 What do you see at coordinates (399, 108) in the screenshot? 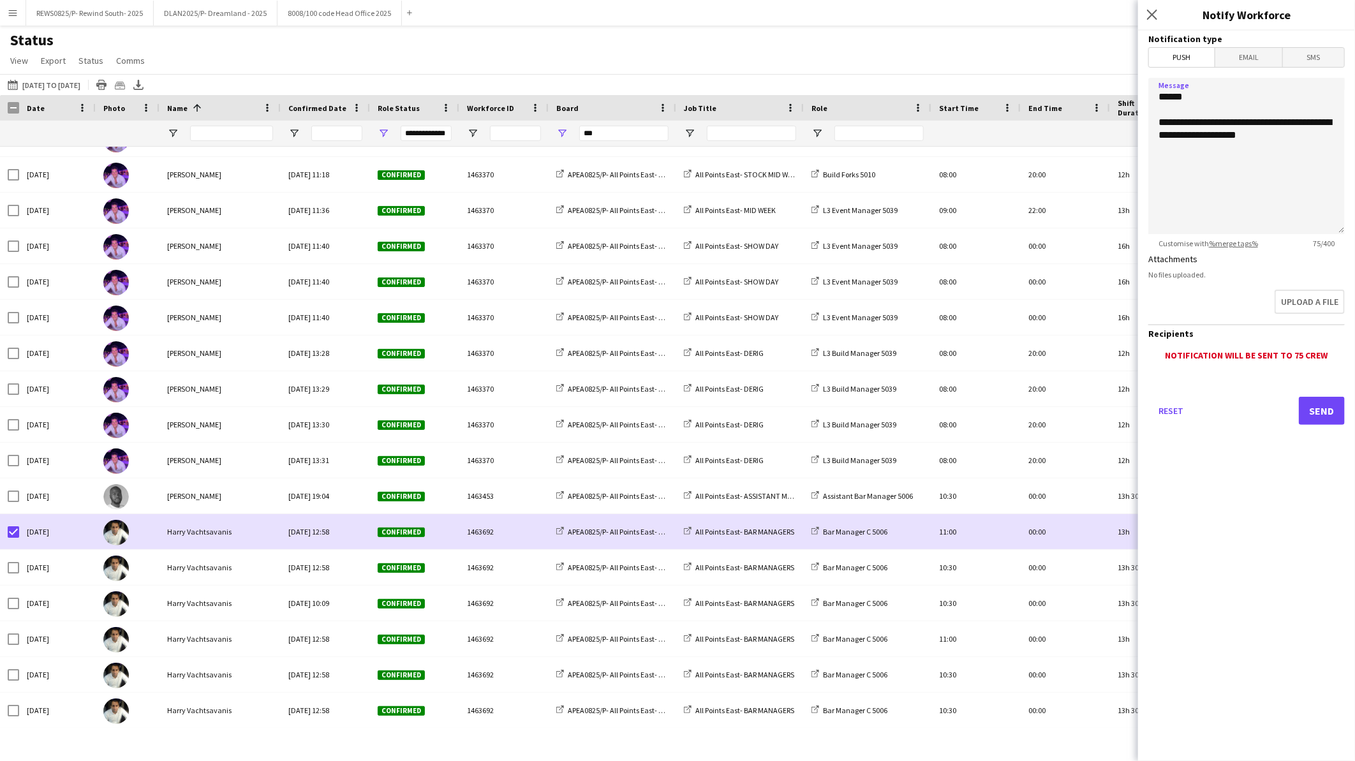
I see `span: Role Status` at bounding box center [399, 108].